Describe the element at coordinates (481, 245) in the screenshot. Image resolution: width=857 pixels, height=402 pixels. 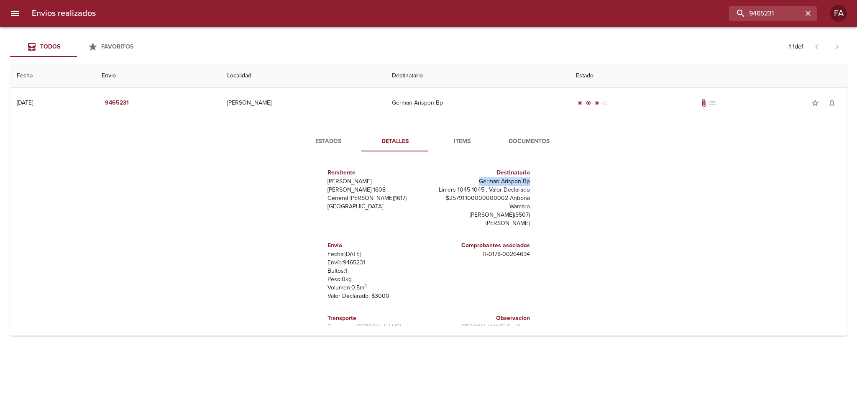
I see `h6: Comprobantes asociados` at that location.